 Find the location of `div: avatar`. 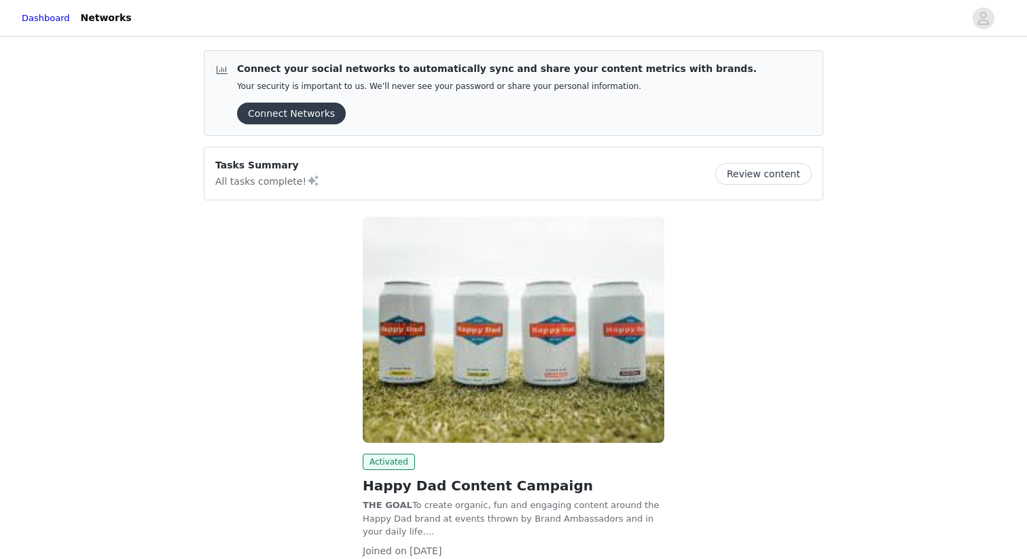

div: avatar is located at coordinates (982, 18).